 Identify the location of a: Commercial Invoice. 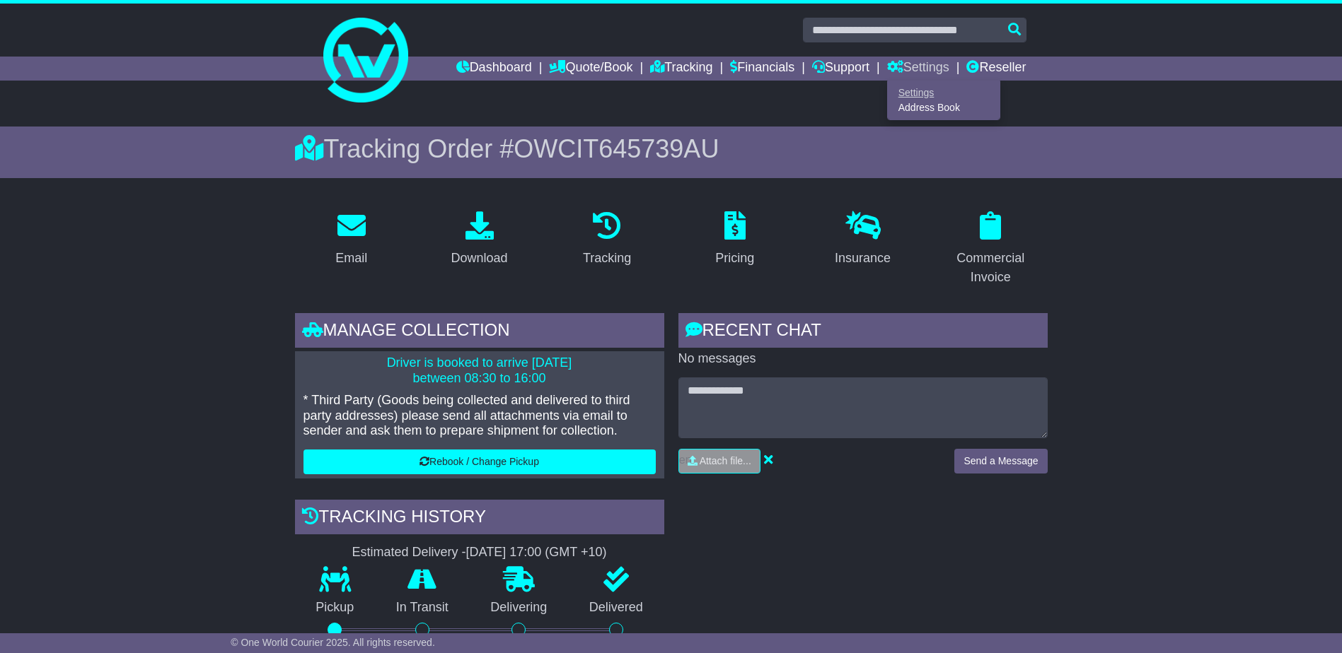
(990, 249).